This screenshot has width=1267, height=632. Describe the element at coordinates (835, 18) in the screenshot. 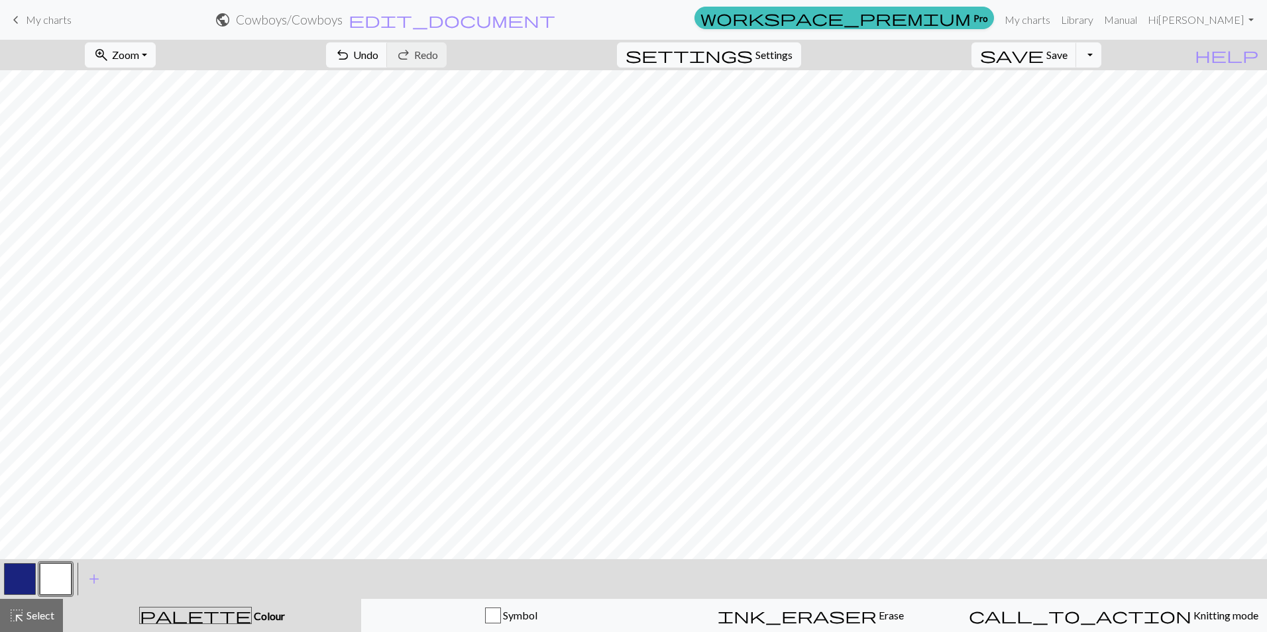

I see `span: workspace_premium` at that location.